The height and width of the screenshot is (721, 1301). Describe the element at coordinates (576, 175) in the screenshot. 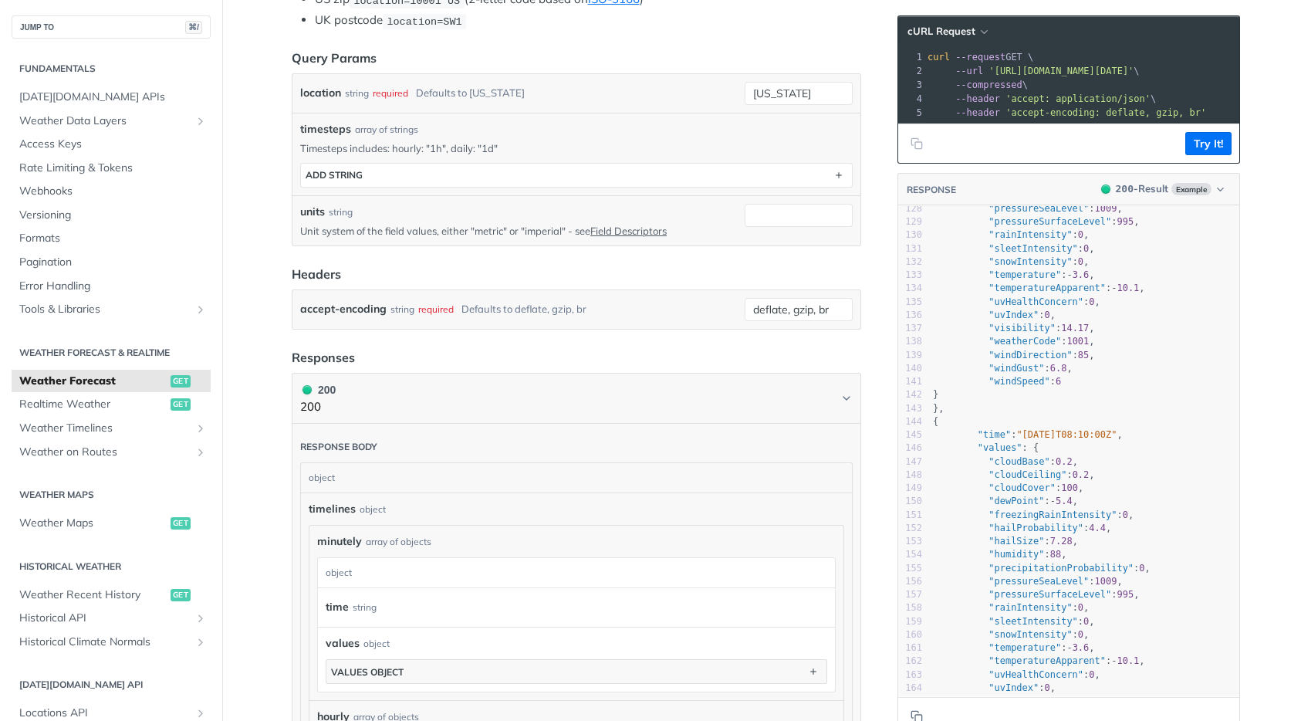

I see `button: ADD string` at that location.